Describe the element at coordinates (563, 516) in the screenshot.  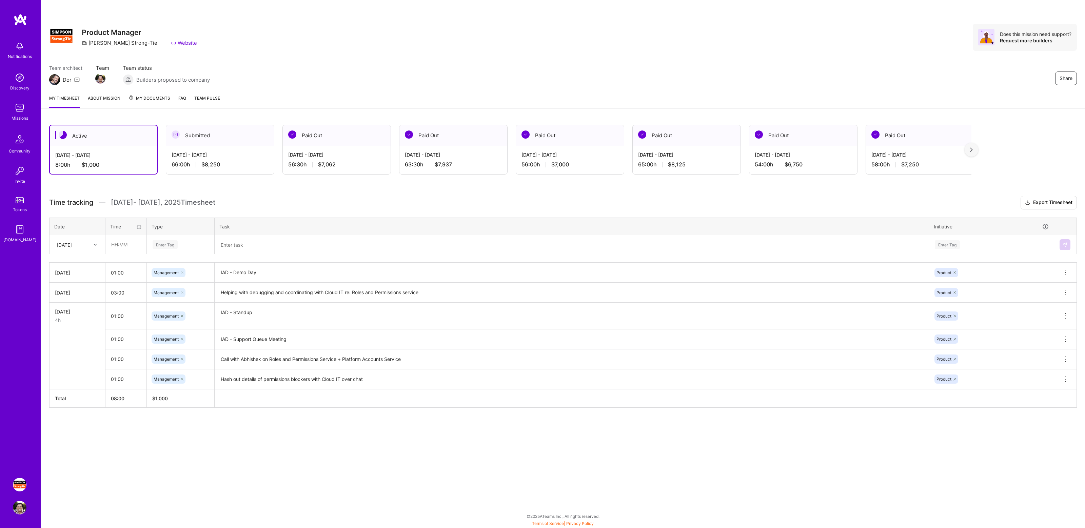
I see `div: © 2025 ATeams Inc., All rights reserved.` at that location.